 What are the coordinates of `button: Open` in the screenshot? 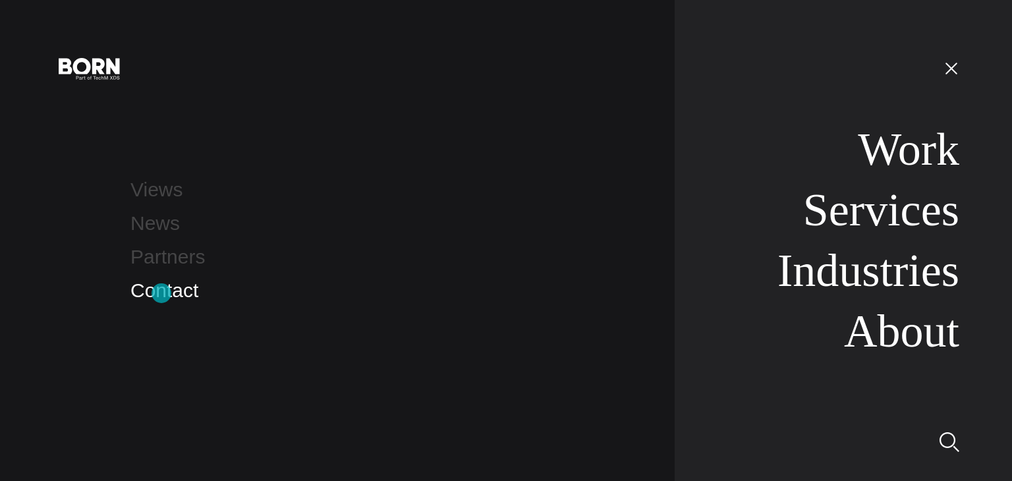 It's located at (952, 68).